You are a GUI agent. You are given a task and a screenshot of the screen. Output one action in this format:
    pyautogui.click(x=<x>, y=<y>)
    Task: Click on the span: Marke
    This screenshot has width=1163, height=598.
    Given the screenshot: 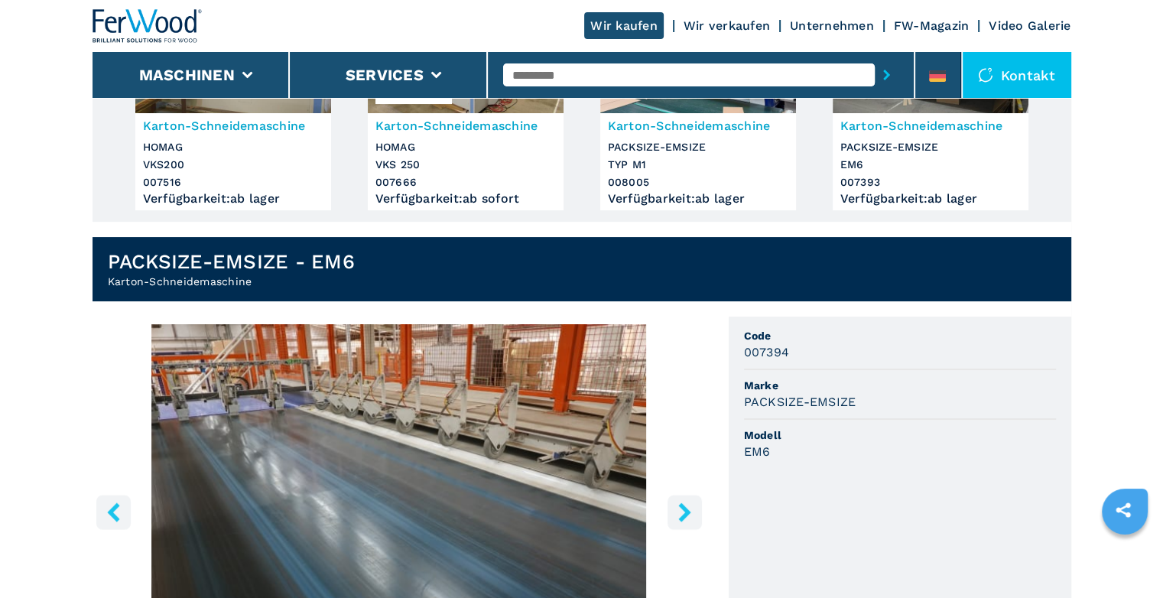 What is the action you would take?
    pyautogui.click(x=900, y=385)
    